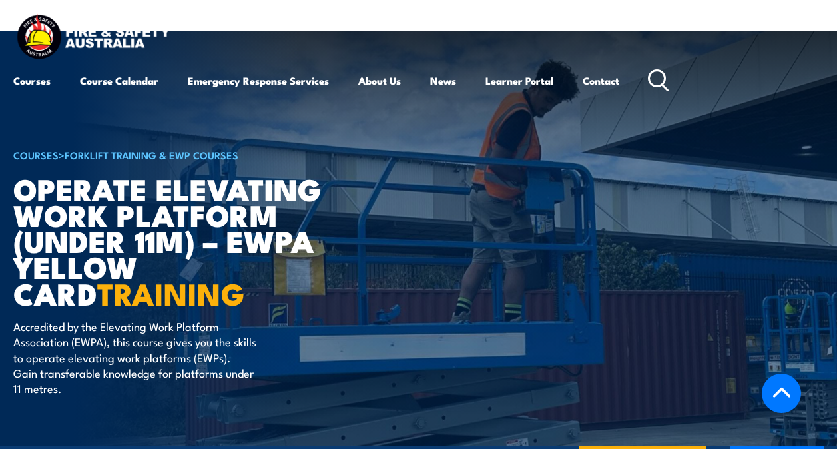 This screenshot has height=449, width=837. I want to click on a: Courses, so click(32, 81).